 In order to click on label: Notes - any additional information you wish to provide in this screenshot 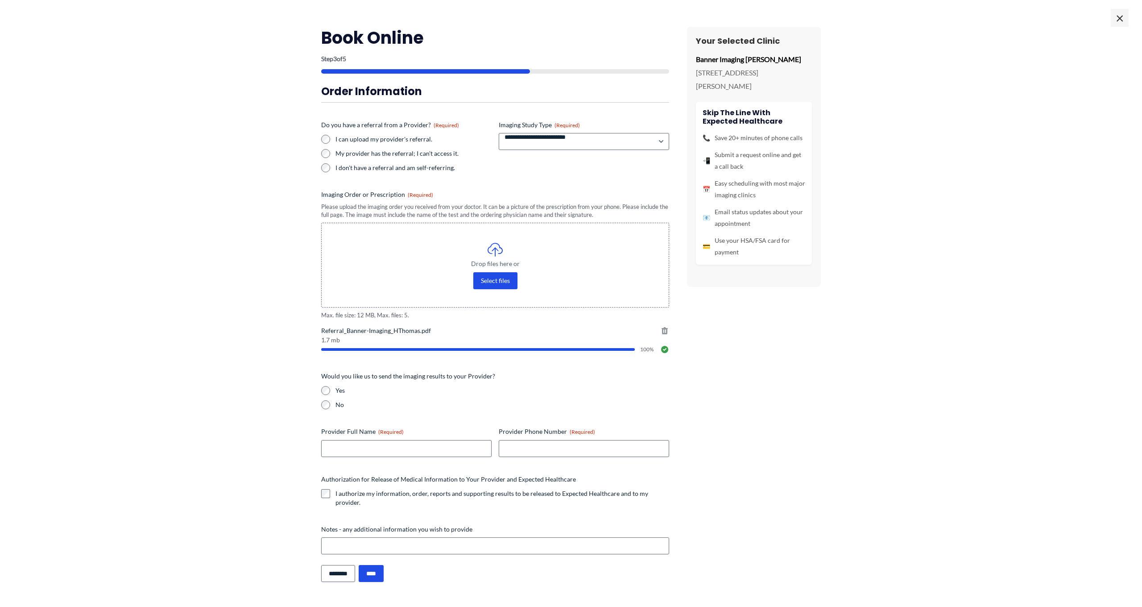, I will do `click(495, 529)`.